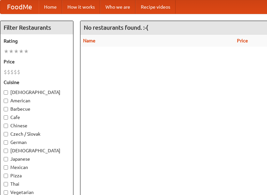 This screenshot has width=267, height=195. What do you see at coordinates (6, 126) in the screenshot?
I see `input: Chinese` at bounding box center [6, 126].